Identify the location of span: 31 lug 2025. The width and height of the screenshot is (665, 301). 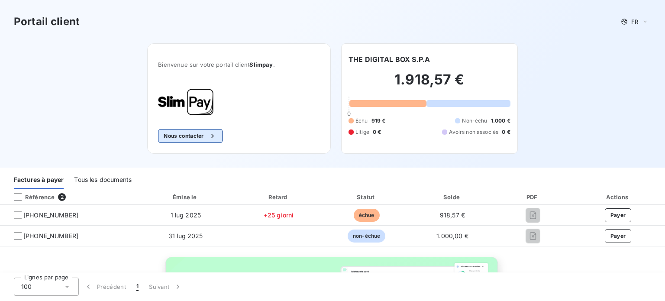
(186, 235).